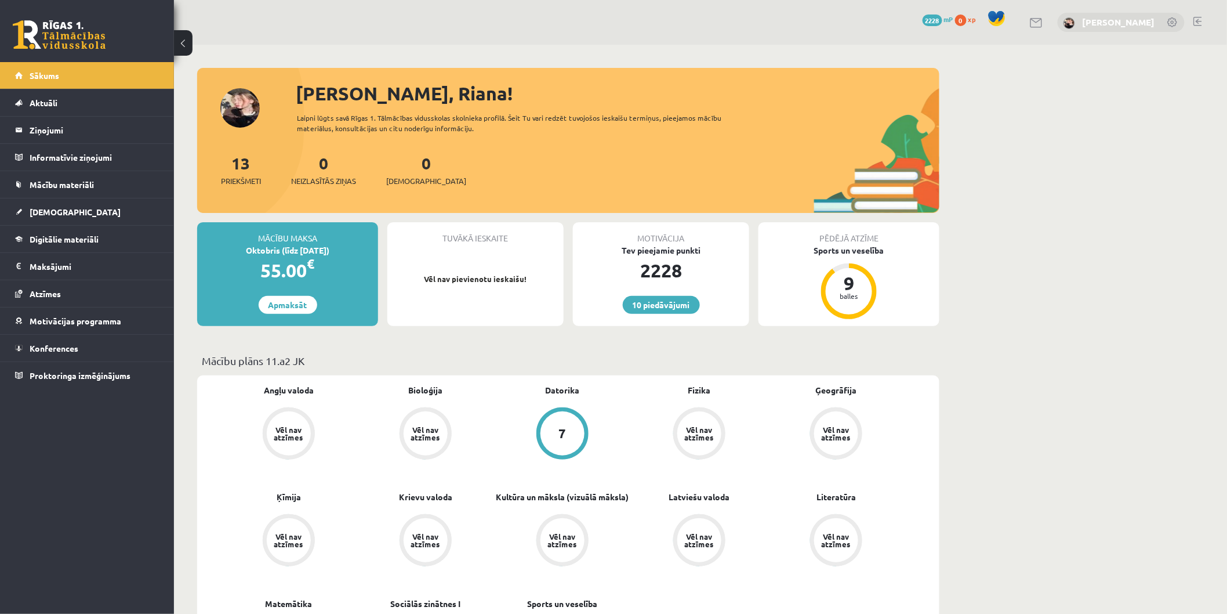 This screenshot has width=1227, height=614. I want to click on a: Ķīmija, so click(289, 496).